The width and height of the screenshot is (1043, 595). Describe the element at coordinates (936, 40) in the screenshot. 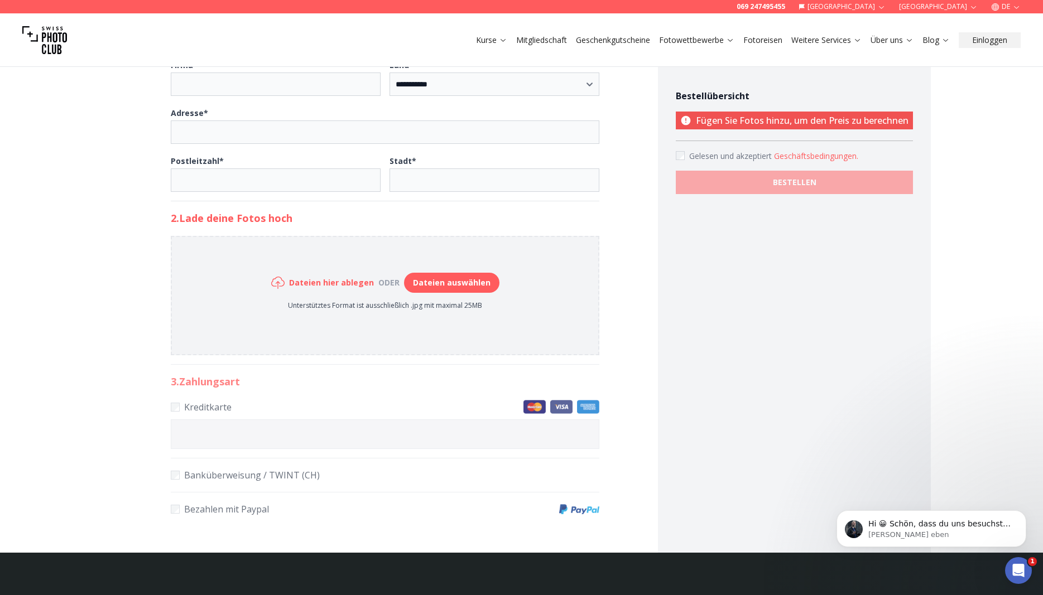

I see `button: Blog` at that location.